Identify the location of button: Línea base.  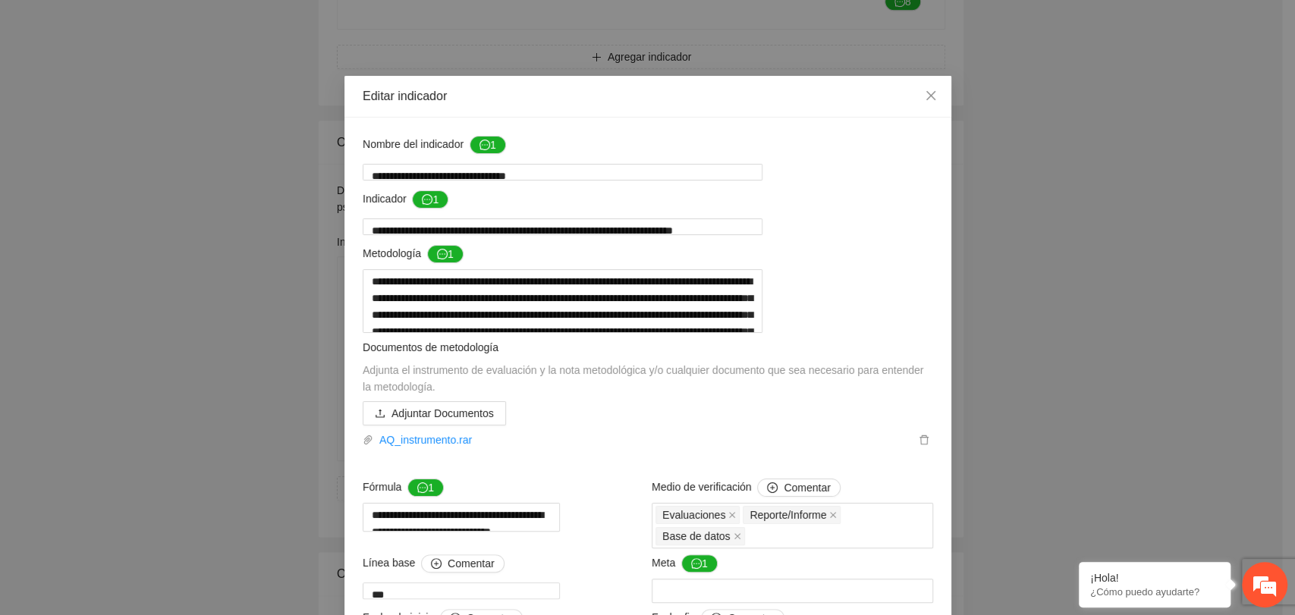
(462, 564).